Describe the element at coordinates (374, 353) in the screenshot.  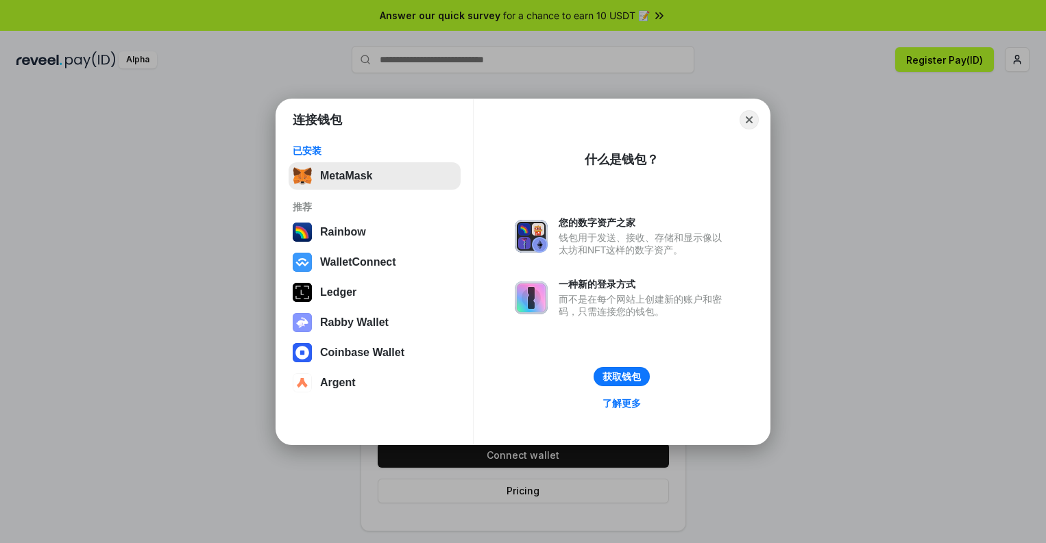
I see `button: Coinbase Wallet` at that location.